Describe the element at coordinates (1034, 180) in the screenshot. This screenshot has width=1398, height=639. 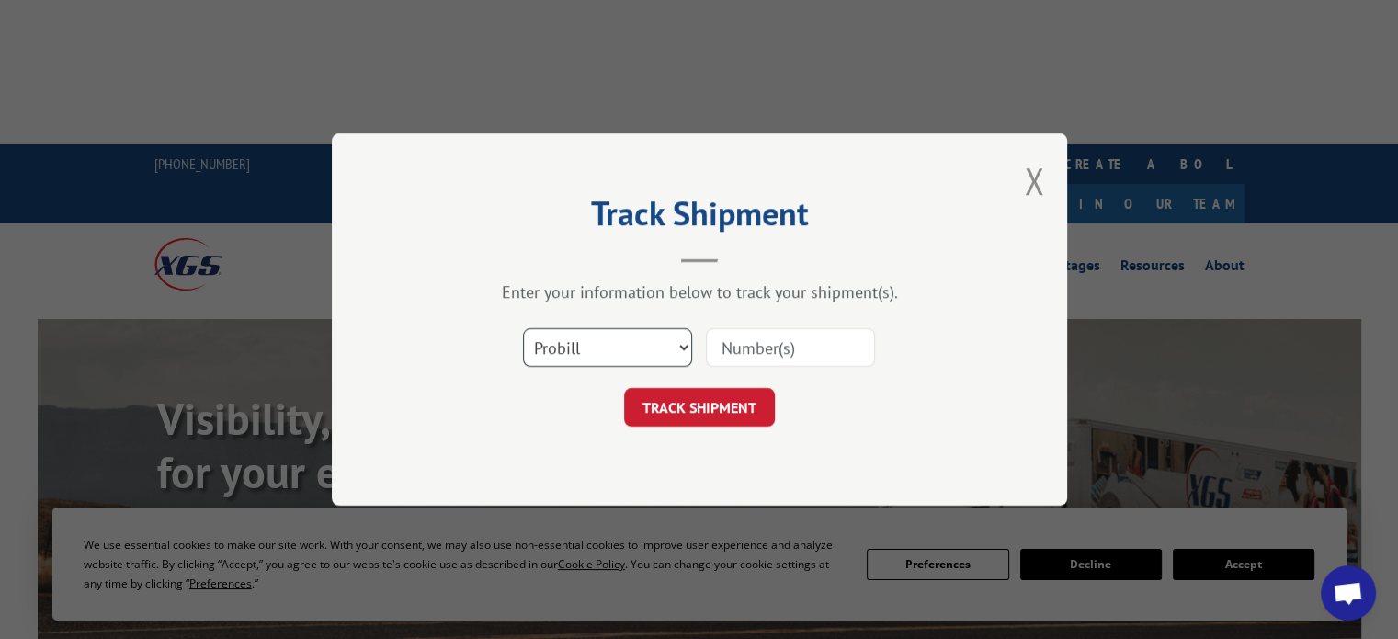
I see `button: Close modal` at that location.